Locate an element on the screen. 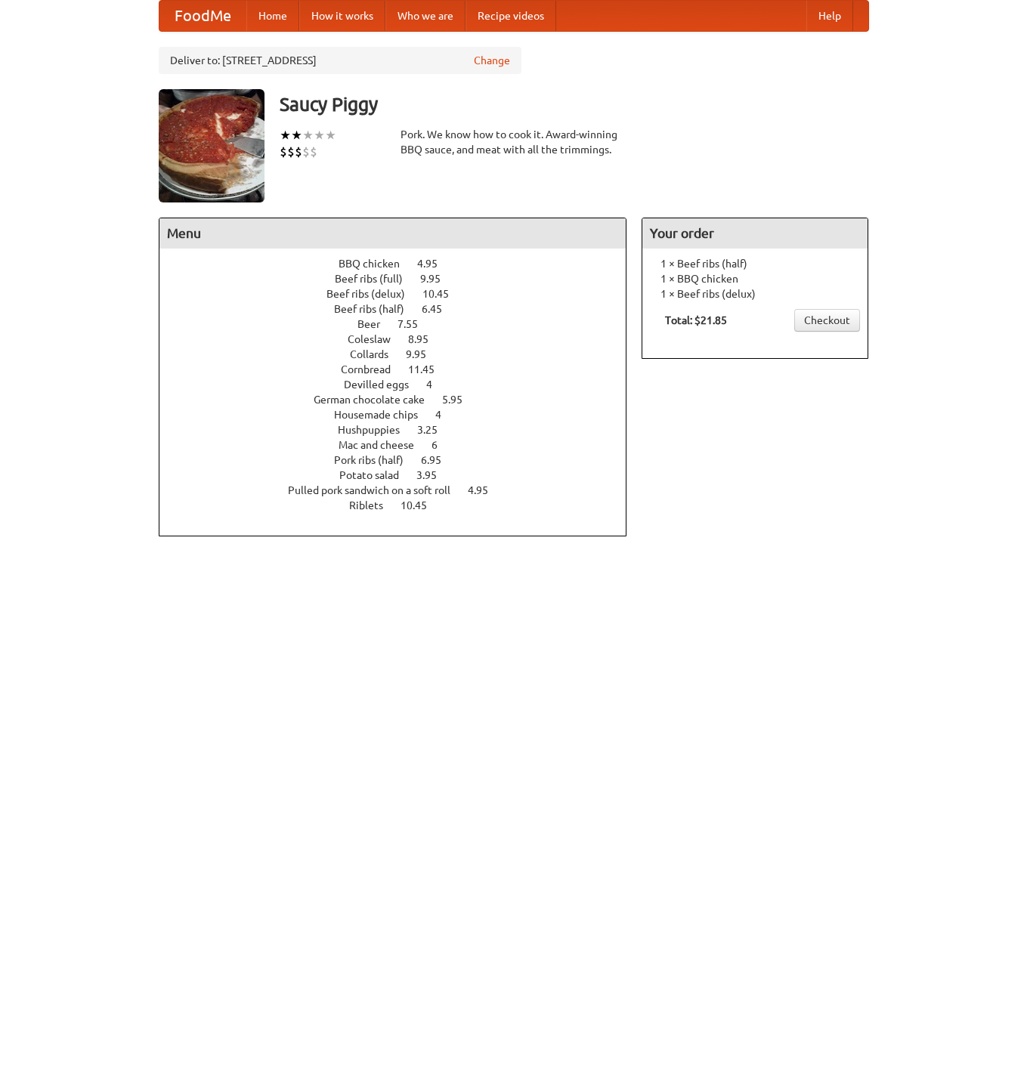  span: German chocolate cake is located at coordinates (376, 400).